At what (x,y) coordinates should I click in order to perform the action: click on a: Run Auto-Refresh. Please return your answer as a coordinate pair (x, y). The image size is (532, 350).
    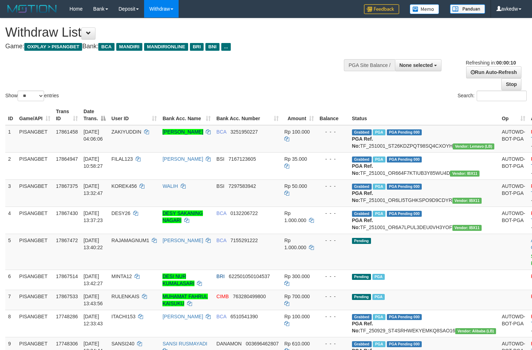
    Looking at the image, I should click on (494, 72).